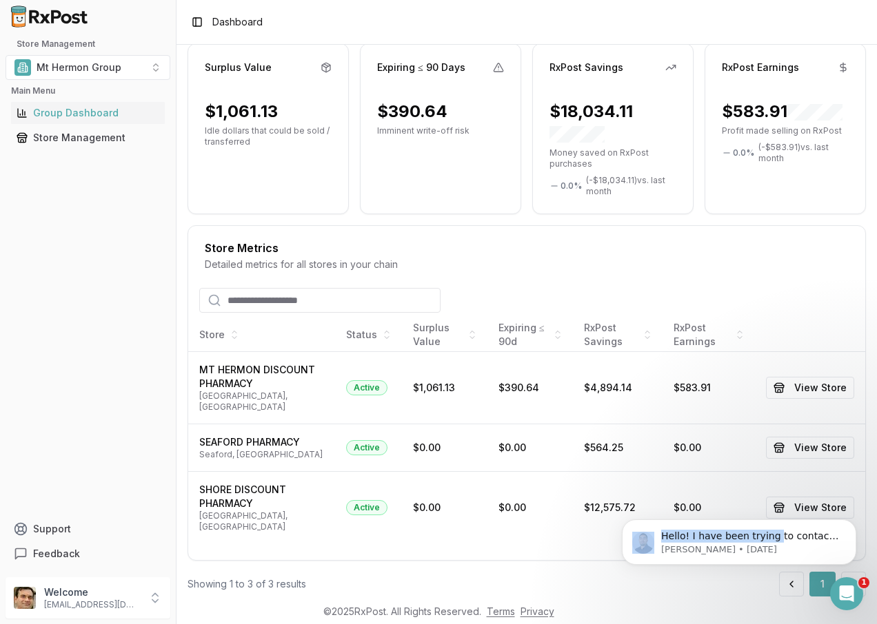 The width and height of the screenshot is (877, 624). What do you see at coordinates (79, 68) in the screenshot?
I see `span: Mt Hermon Group` at bounding box center [79, 68].